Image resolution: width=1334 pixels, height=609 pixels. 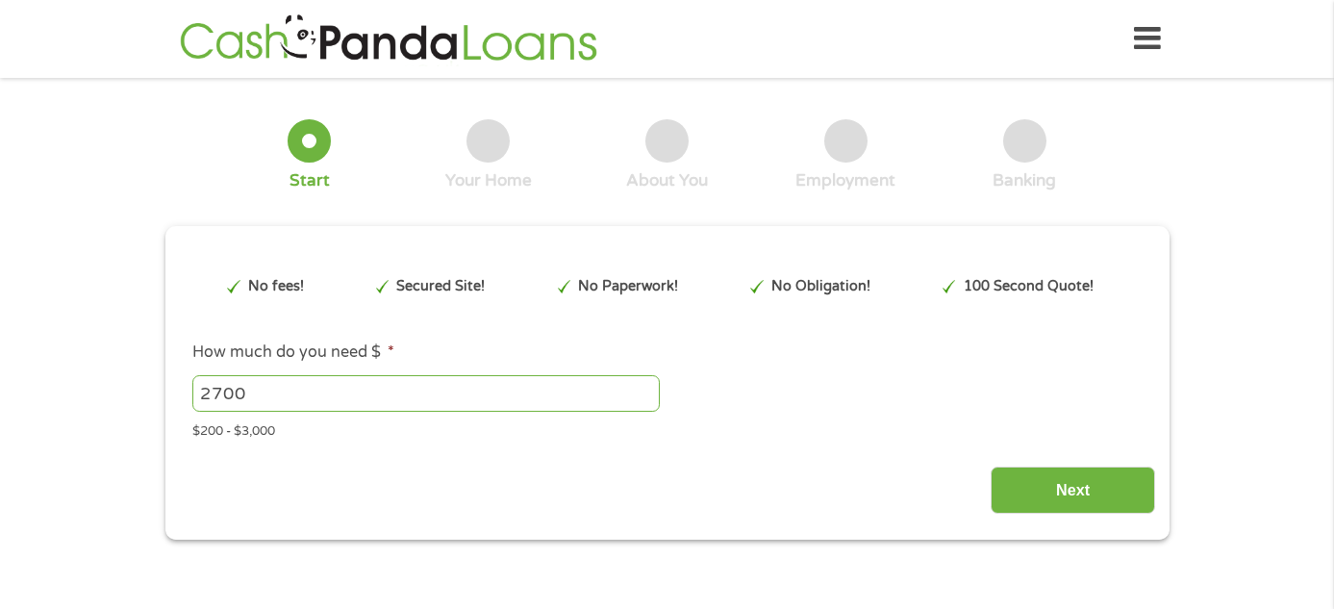 I want to click on p: No fees!, so click(x=276, y=287).